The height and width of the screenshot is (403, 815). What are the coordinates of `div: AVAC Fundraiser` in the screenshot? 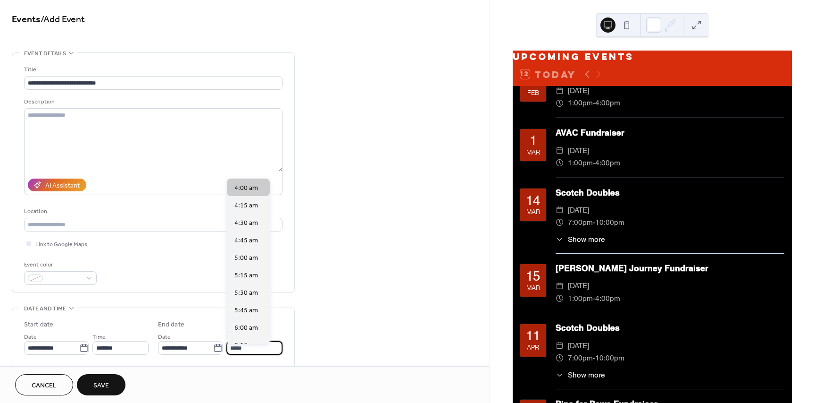 It's located at (670, 133).